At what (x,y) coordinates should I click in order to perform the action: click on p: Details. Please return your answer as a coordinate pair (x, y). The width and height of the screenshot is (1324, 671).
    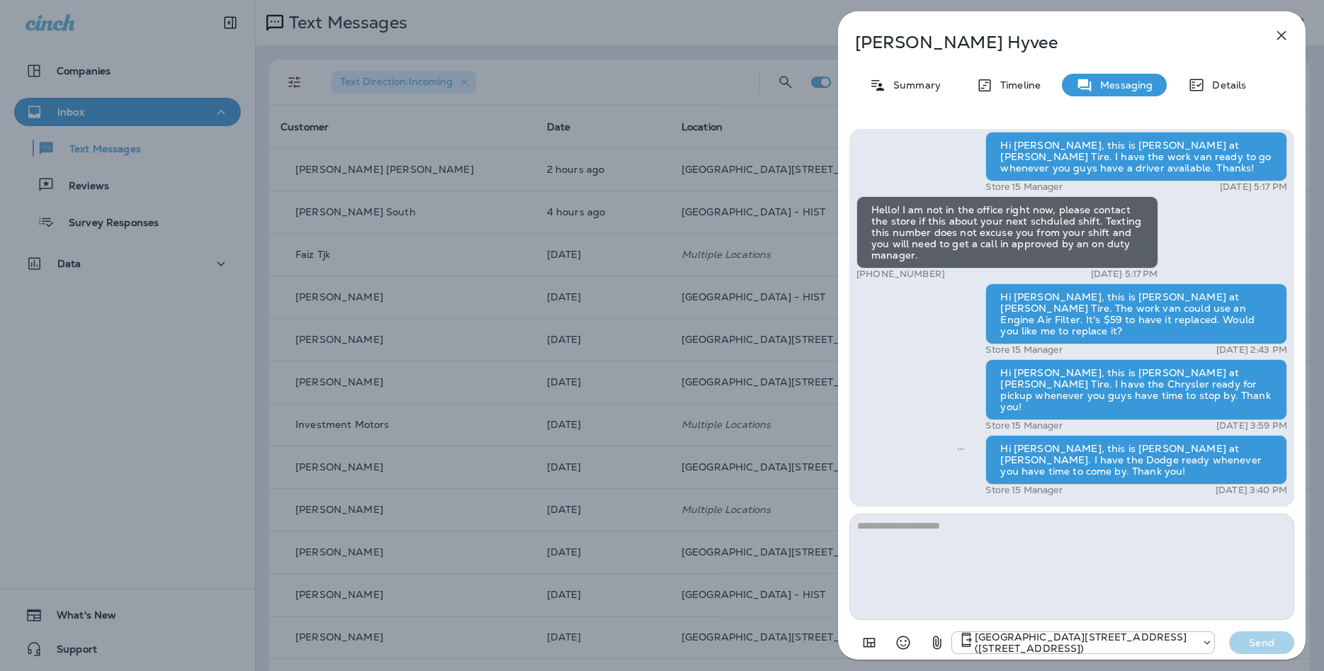
    Looking at the image, I should click on (1226, 85).